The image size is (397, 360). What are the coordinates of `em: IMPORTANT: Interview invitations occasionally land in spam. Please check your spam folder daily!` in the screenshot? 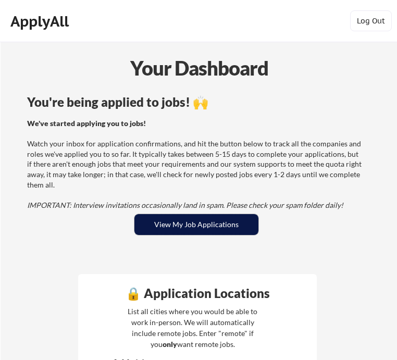 It's located at (185, 205).